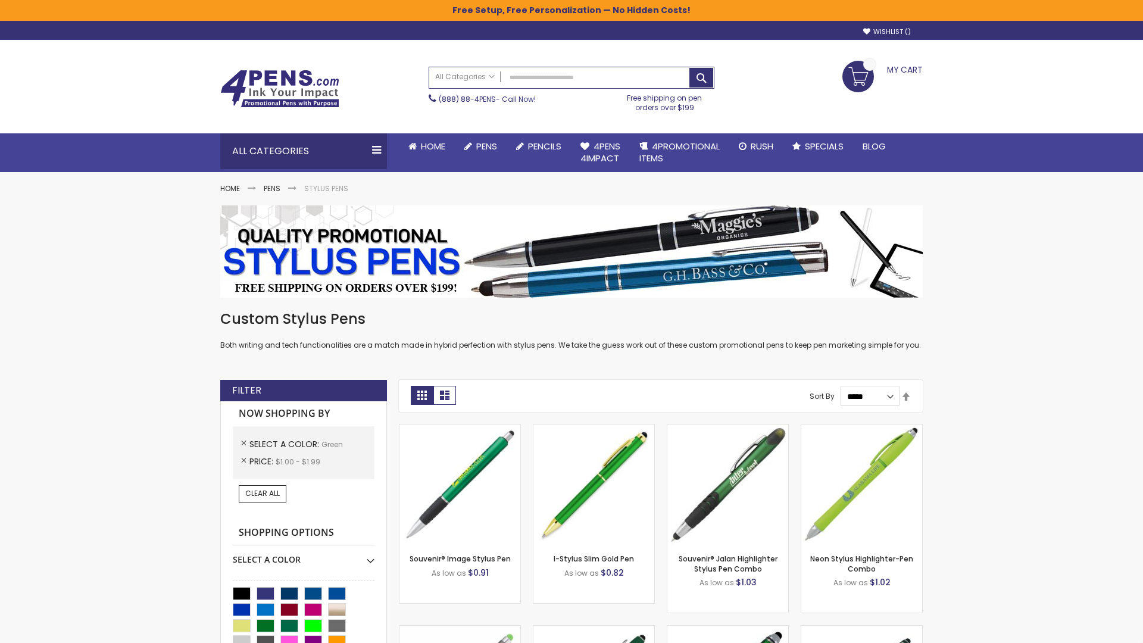 This screenshot has height=643, width=1143. Describe the element at coordinates (285, 444) in the screenshot. I see `span: Select A Color` at that location.